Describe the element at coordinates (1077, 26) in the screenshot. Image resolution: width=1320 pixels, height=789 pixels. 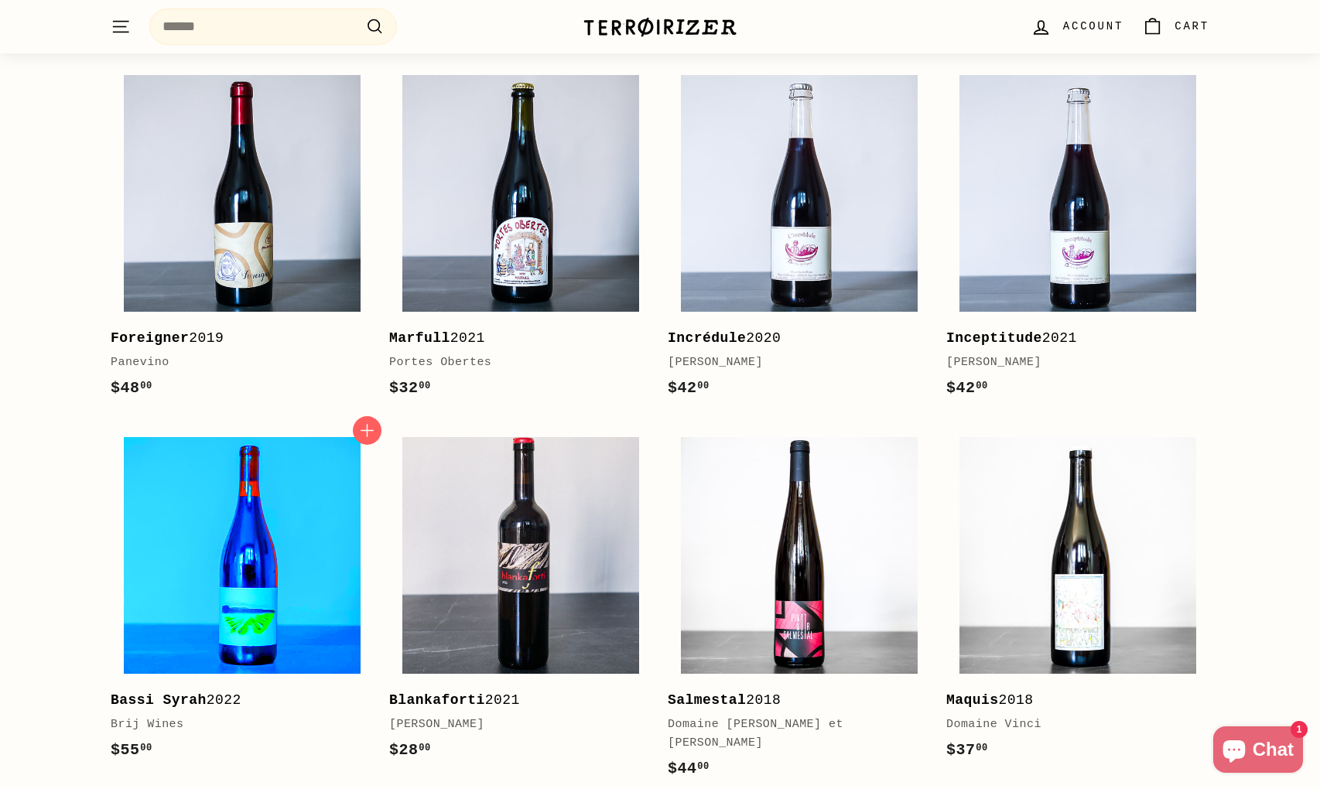
I see `a: Account` at that location.